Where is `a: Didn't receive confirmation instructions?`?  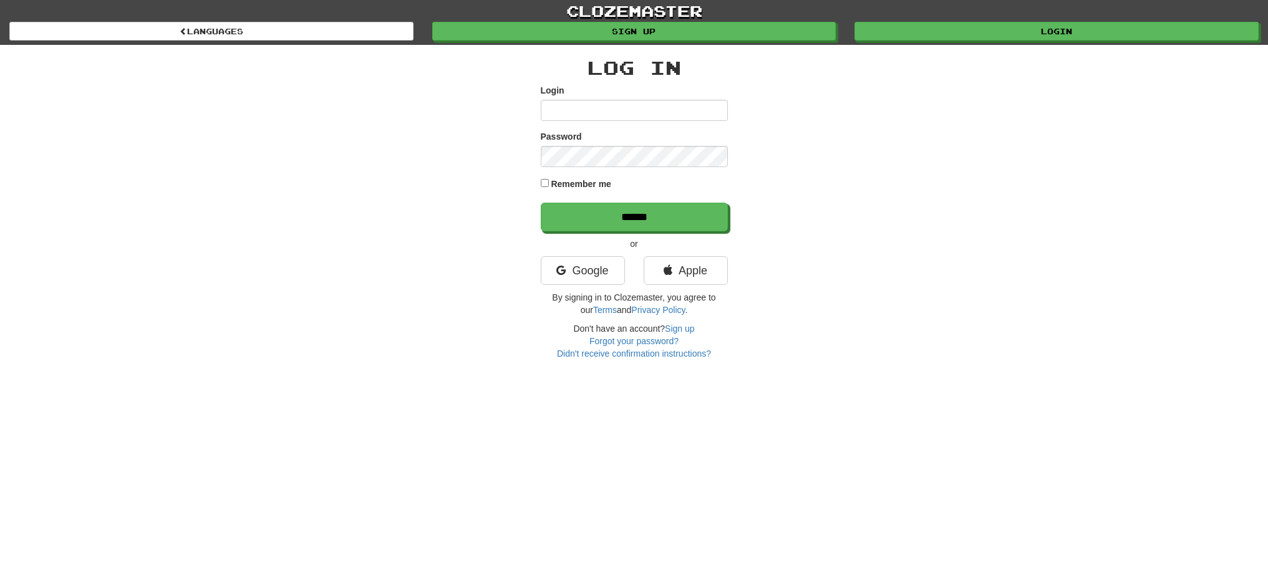
a: Didn't receive confirmation instructions? is located at coordinates (633, 354).